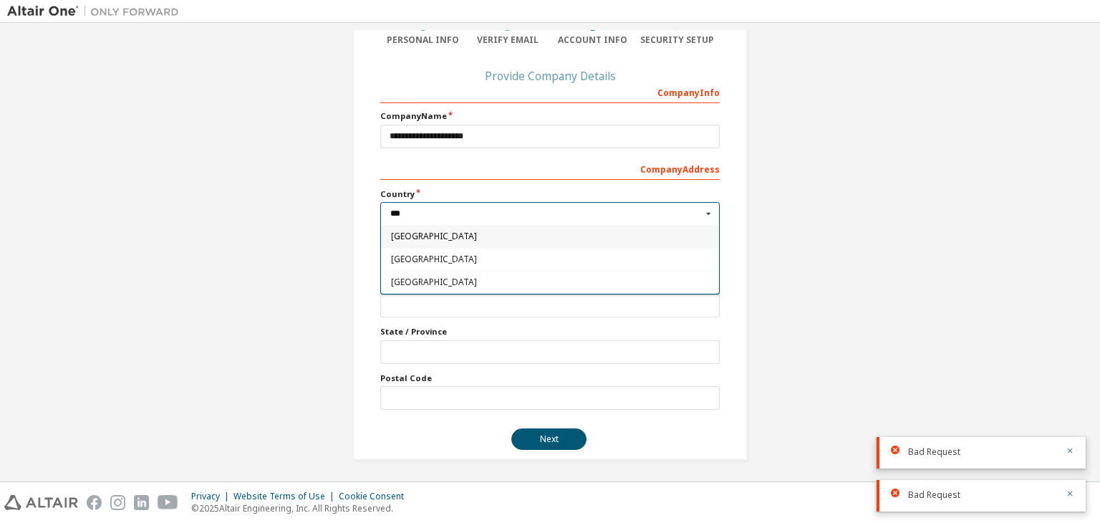 The height and width of the screenshot is (523, 1100). Describe the element at coordinates (212, 496) in the screenshot. I see `div: Privacy` at that location.